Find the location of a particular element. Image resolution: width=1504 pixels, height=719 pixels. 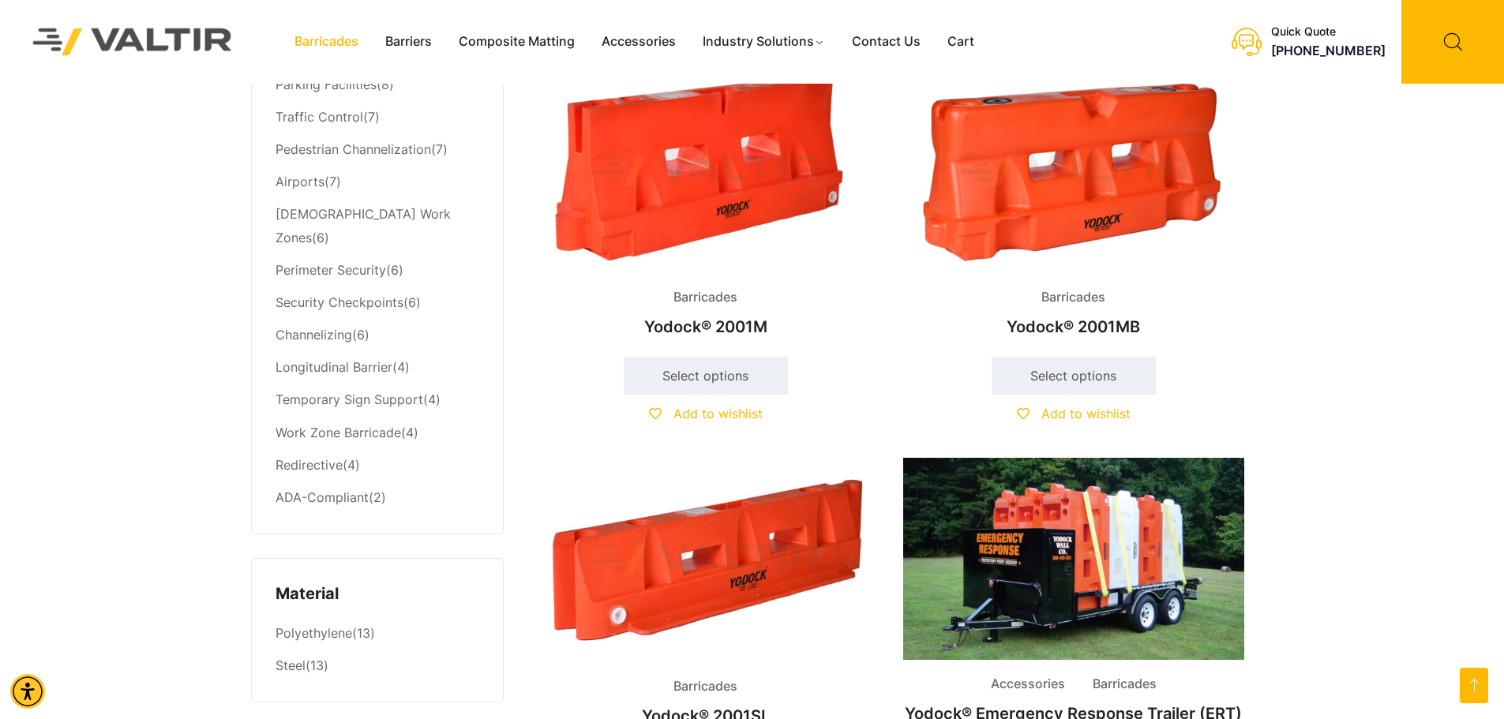

a: ADA-Compliant is located at coordinates (322, 498).